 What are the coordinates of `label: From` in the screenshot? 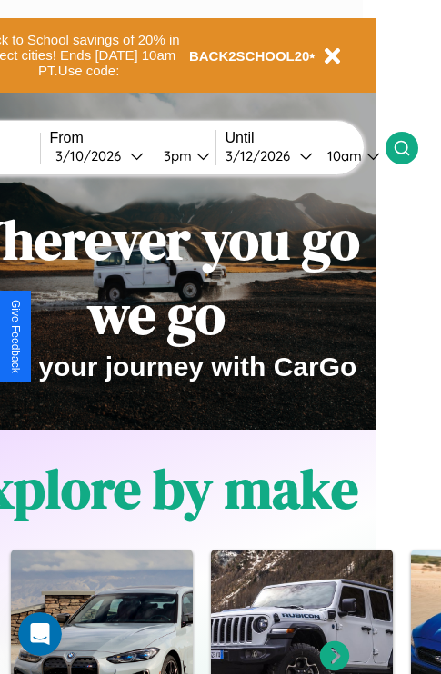 It's located at (133, 138).